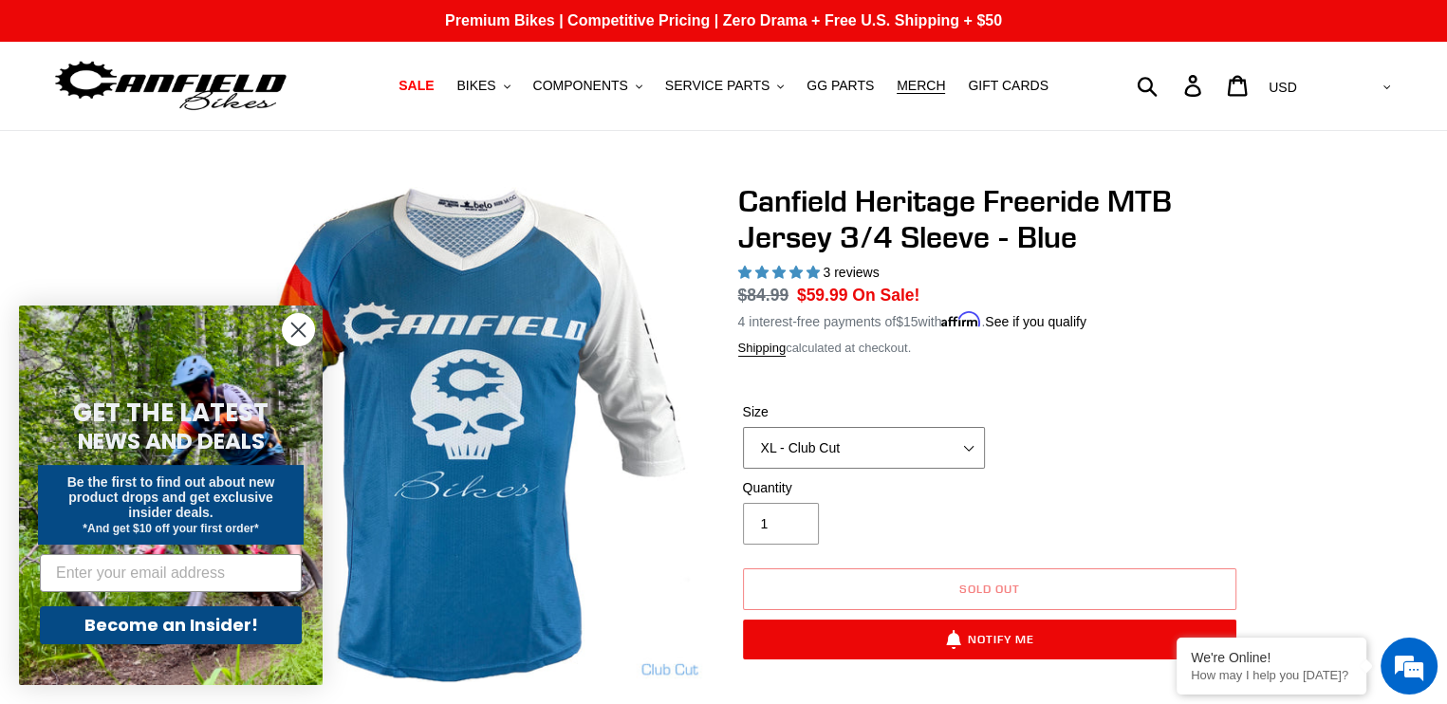 This screenshot has height=704, width=1447. I want to click on a: MERCH, so click(921, 85).